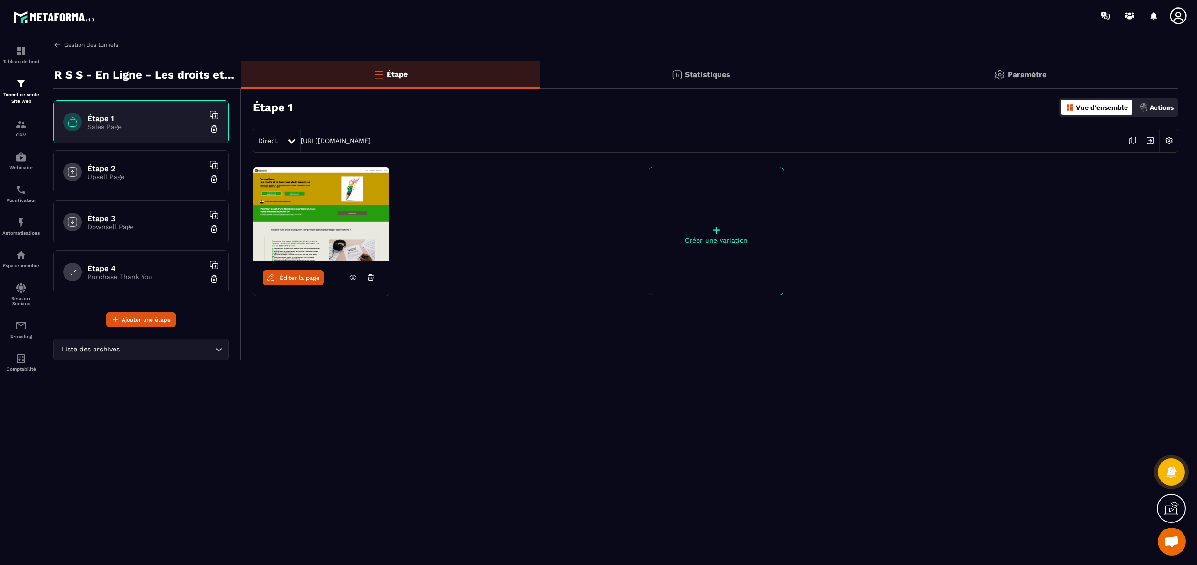 Image resolution: width=1197 pixels, height=565 pixels. What do you see at coordinates (1150, 141) in the screenshot?
I see `img: arrow-next.bcc2205e.svg` at bounding box center [1150, 141].